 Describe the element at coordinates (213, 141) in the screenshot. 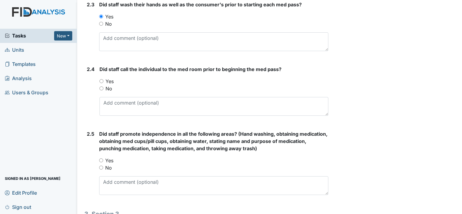

I see `span: Did staff promote independence in all the following areas? (Hand washing, obtaining medication, o...` at that location.